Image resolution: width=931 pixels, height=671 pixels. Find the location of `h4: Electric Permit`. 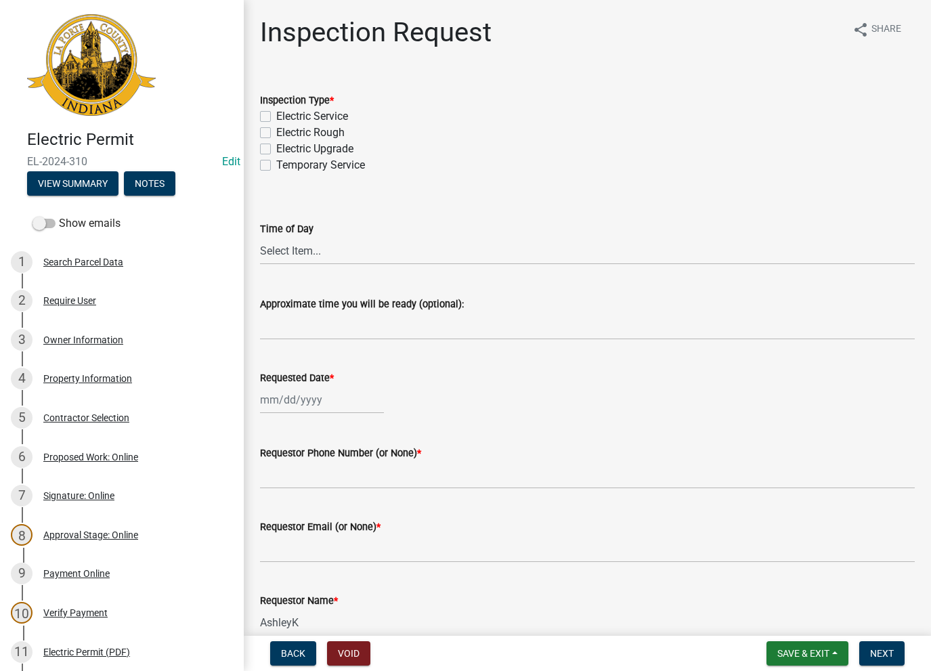

h4: Electric Permit is located at coordinates (130, 140).